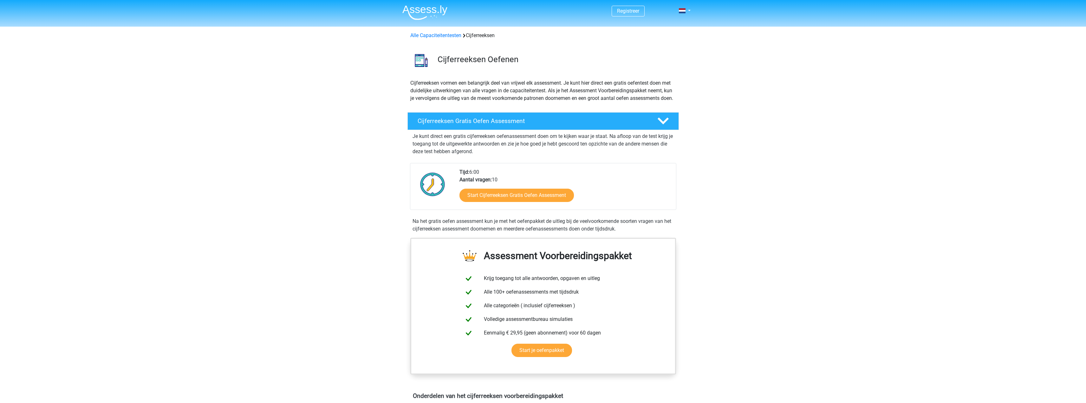  Describe the element at coordinates (543, 121) in the screenshot. I see `a: Cijferreeksen Gratis Oefen Assessment` at that location.